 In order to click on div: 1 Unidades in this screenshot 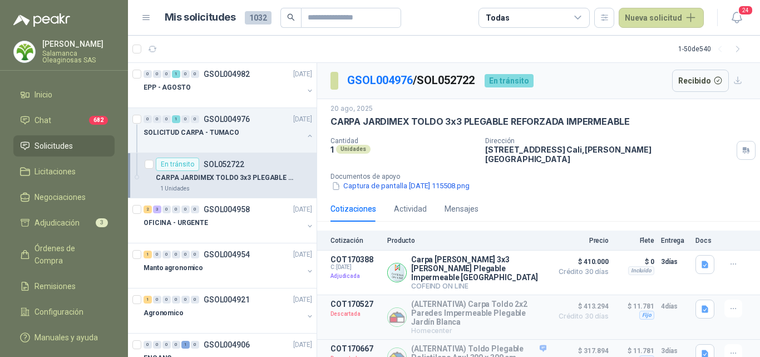, I will do `click(175, 189)`.